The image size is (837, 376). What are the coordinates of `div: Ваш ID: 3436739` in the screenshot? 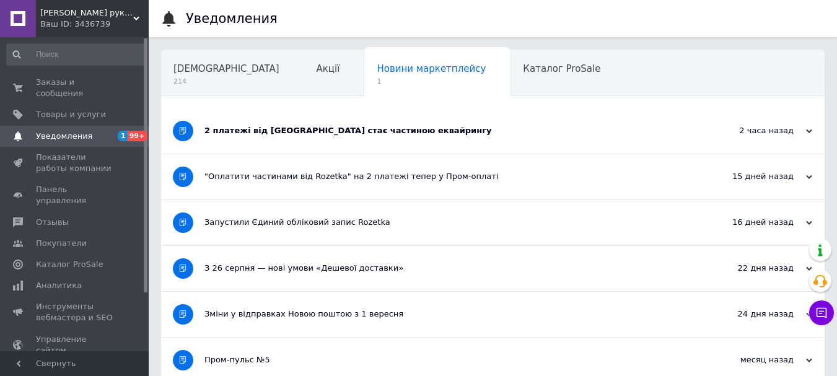 It's located at (94, 24).